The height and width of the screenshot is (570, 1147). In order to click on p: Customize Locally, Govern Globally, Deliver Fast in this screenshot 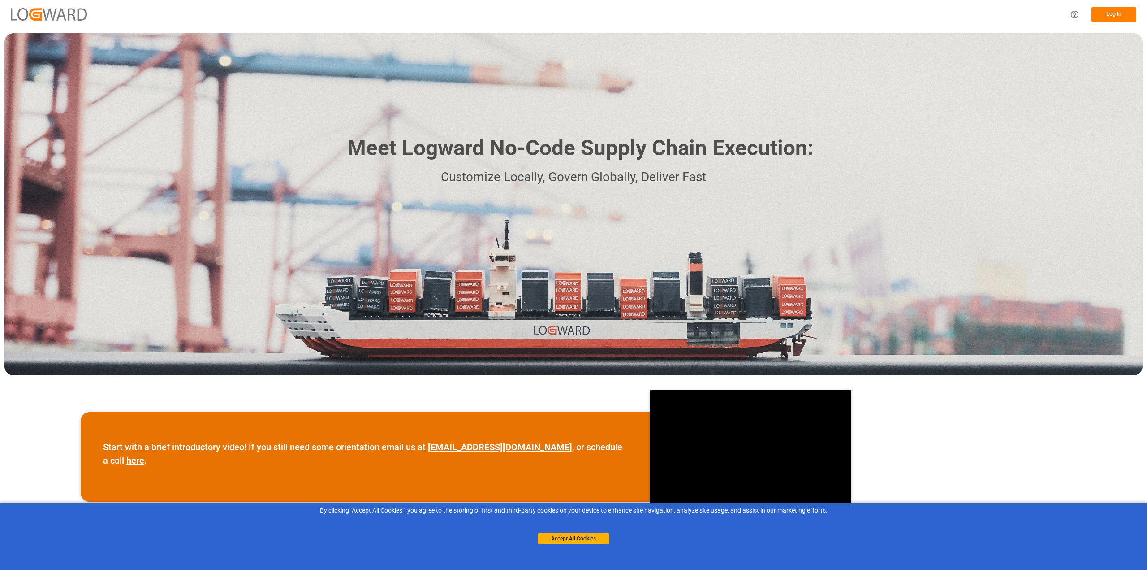, I will do `click(574, 177)`.